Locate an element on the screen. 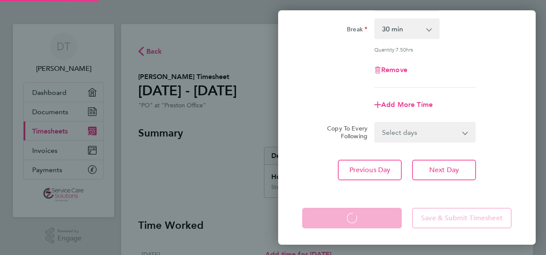  button: Next Day is located at coordinates (444, 170).